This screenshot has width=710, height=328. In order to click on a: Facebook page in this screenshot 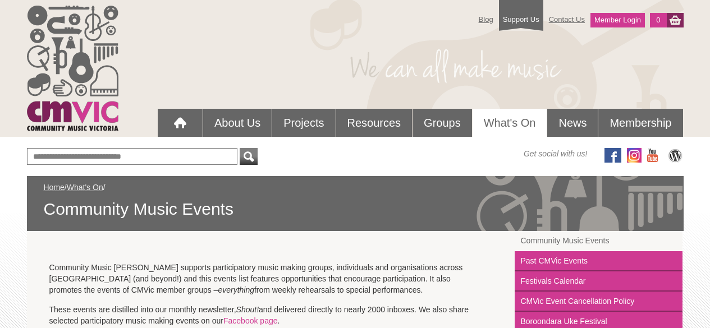, I will do `click(250, 321)`.